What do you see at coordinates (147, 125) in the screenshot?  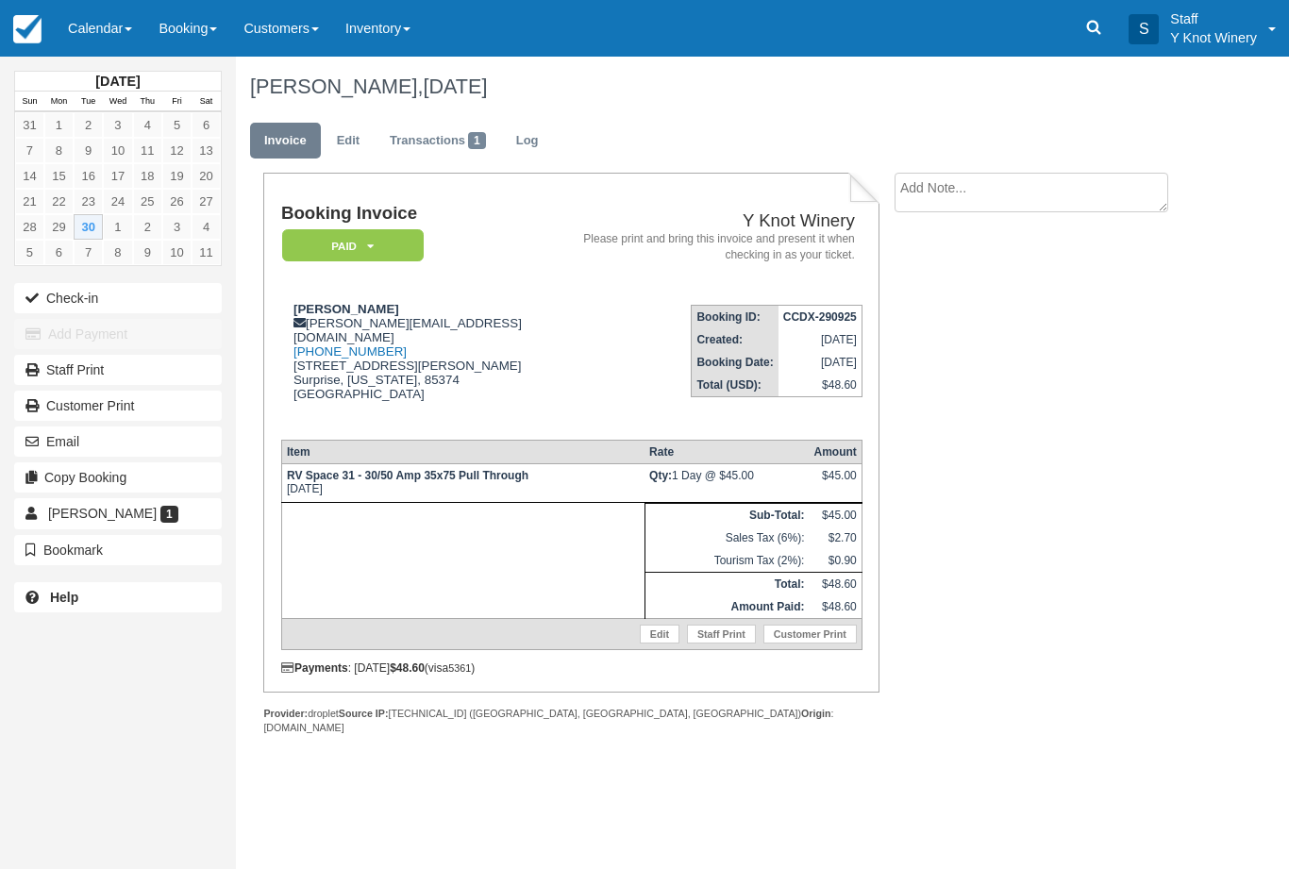 I see `a: 4` at bounding box center [147, 125].